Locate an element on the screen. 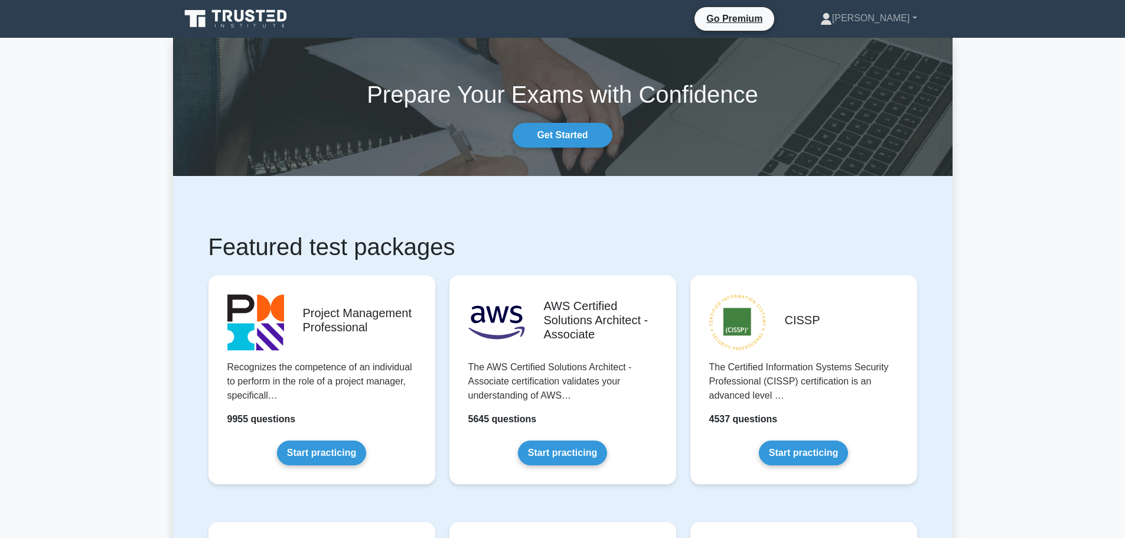 The width and height of the screenshot is (1125, 538). a: Go Premium is located at coordinates (734, 18).